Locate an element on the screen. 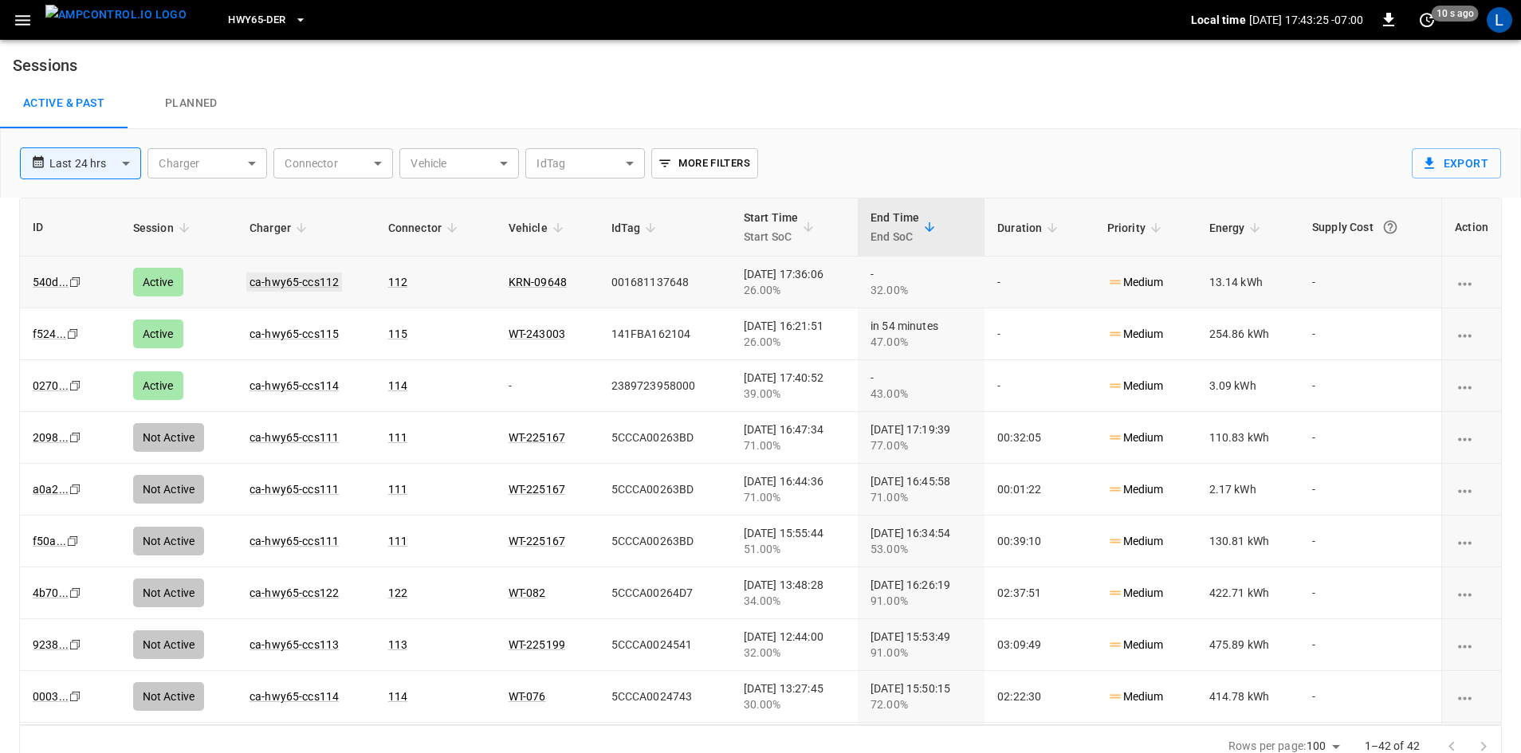 The width and height of the screenshot is (1521, 753). div: 43.00% is located at coordinates (921, 394).